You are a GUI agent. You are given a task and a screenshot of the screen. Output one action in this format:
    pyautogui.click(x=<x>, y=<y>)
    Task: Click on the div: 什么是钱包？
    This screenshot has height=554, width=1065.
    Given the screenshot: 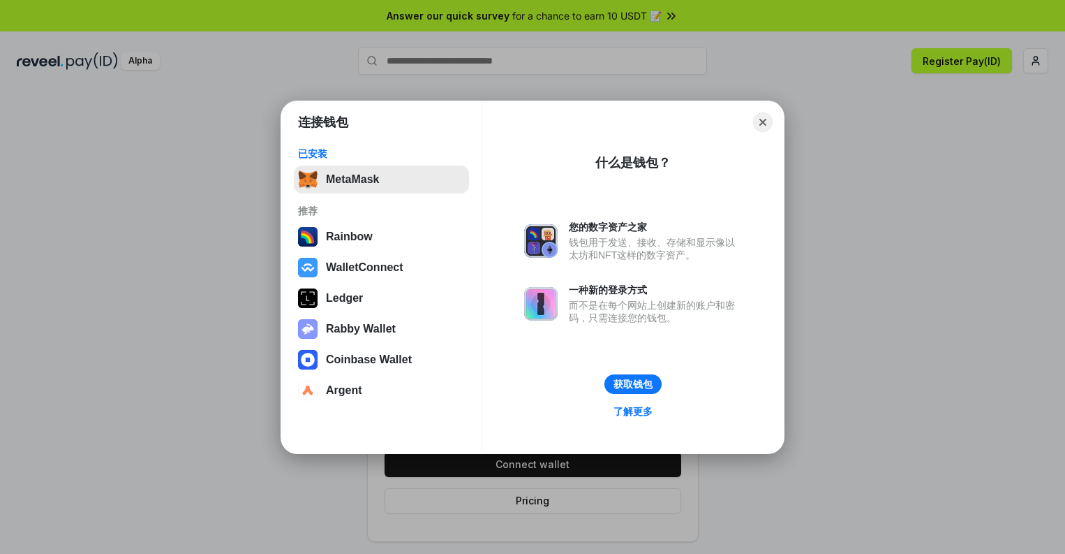 What is the action you would take?
    pyautogui.click(x=633, y=163)
    